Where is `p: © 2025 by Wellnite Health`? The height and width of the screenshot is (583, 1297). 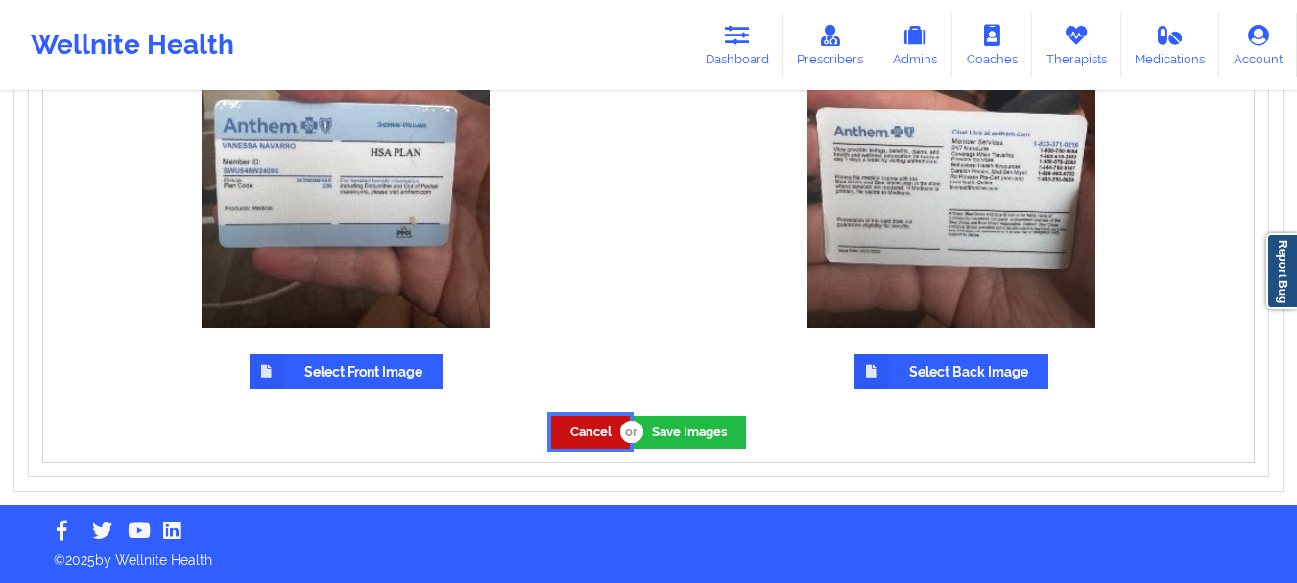 p: © 2025 by Wellnite Health is located at coordinates (648, 553).